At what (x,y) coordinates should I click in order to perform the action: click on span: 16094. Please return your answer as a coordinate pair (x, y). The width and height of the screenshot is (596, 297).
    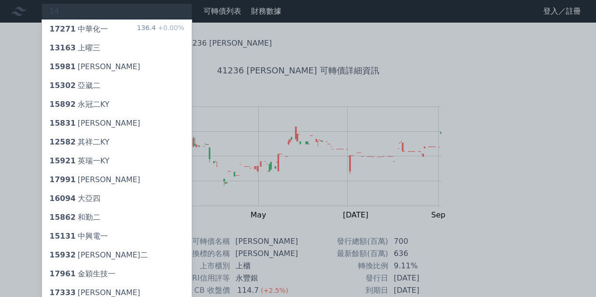
    Looking at the image, I should click on (63, 198).